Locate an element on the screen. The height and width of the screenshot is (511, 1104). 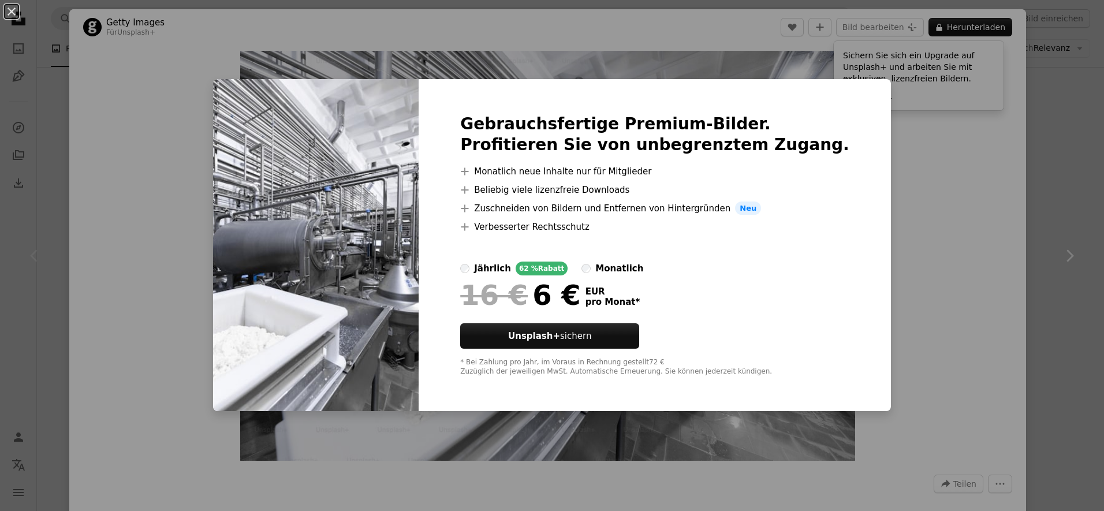
div: * Bei Zahlung pro Jahr, im Voraus in Rechnung gestellt 72 € Zuzüglich der jeweiligen MwSt. Automa... is located at coordinates (655, 367).